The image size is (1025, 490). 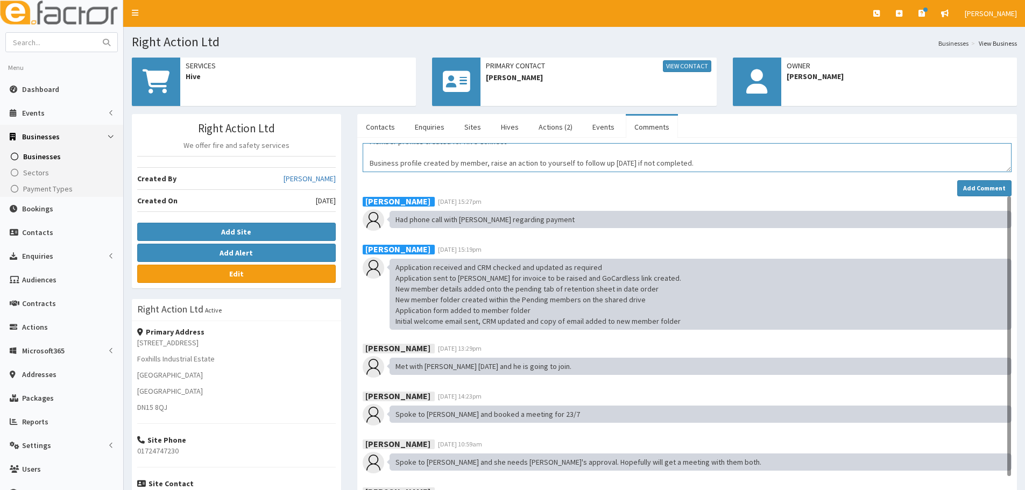 I want to click on a: Payment Types, so click(x=63, y=189).